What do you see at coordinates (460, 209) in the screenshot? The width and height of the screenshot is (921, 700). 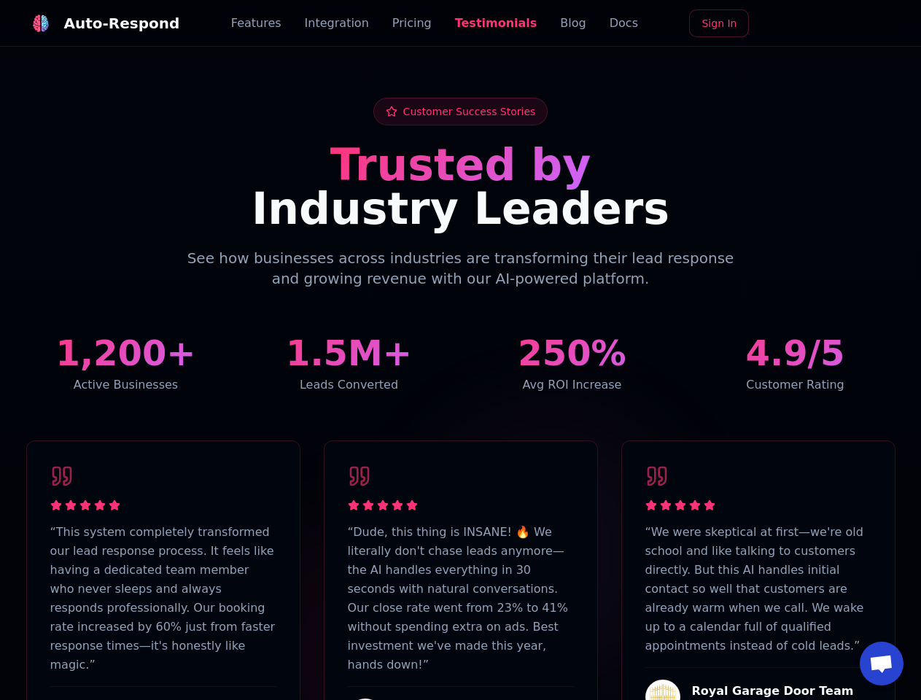 I see `span: Industry Leaders` at bounding box center [460, 209].